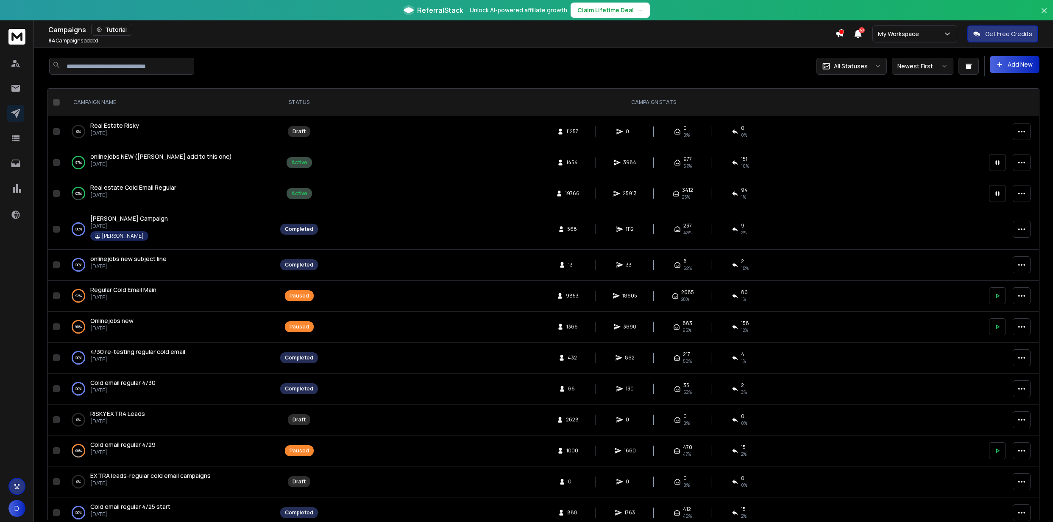 This screenshot has width=1053, height=522. I want to click on p: My Workspace, so click(900, 34).